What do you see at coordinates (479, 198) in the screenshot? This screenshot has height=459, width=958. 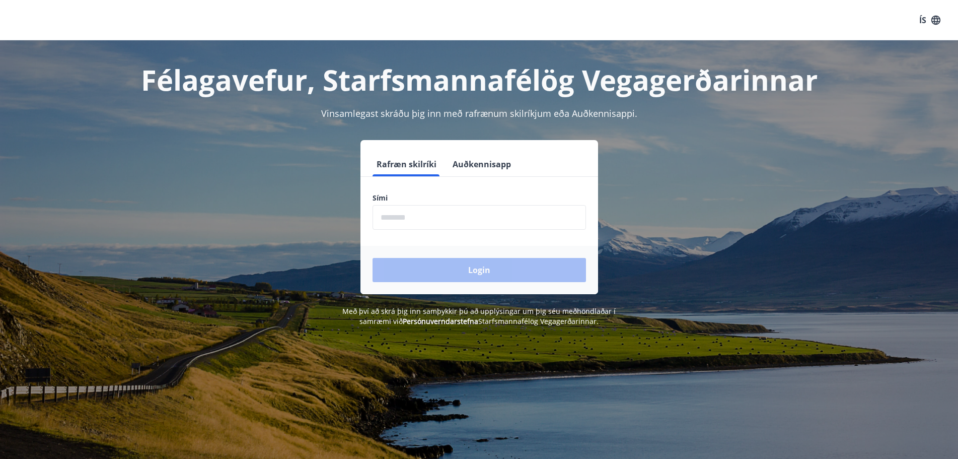 I see `label: Sími` at bounding box center [479, 198].